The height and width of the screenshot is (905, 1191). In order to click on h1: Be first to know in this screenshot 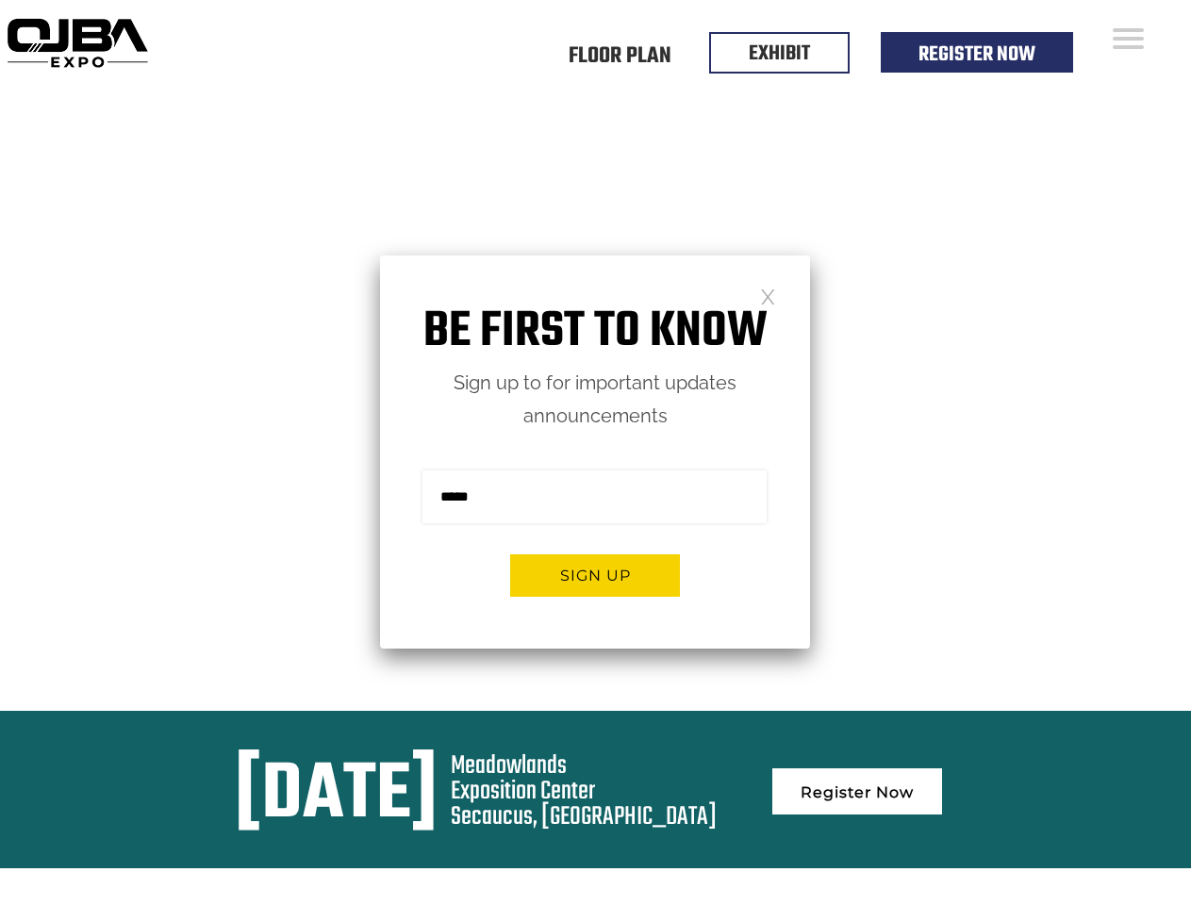, I will do `click(595, 332)`.